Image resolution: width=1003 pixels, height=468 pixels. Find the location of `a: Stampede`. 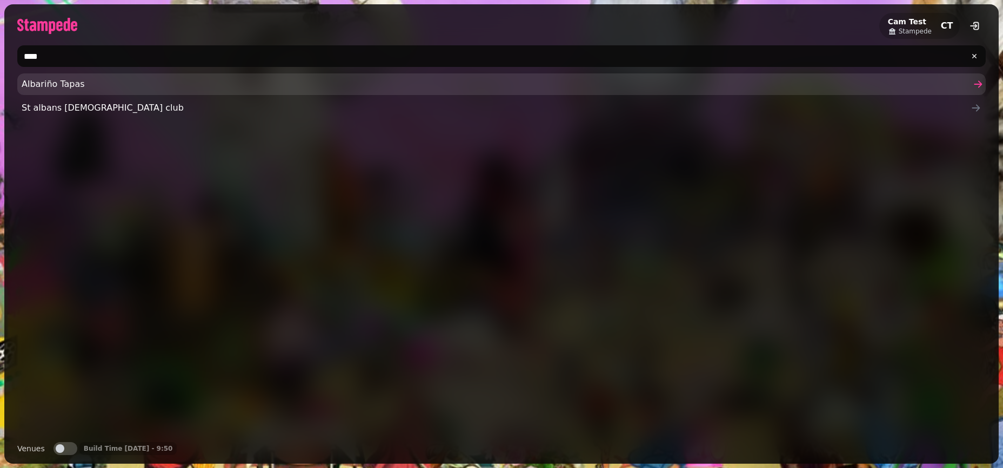

a: Stampede is located at coordinates (909, 31).